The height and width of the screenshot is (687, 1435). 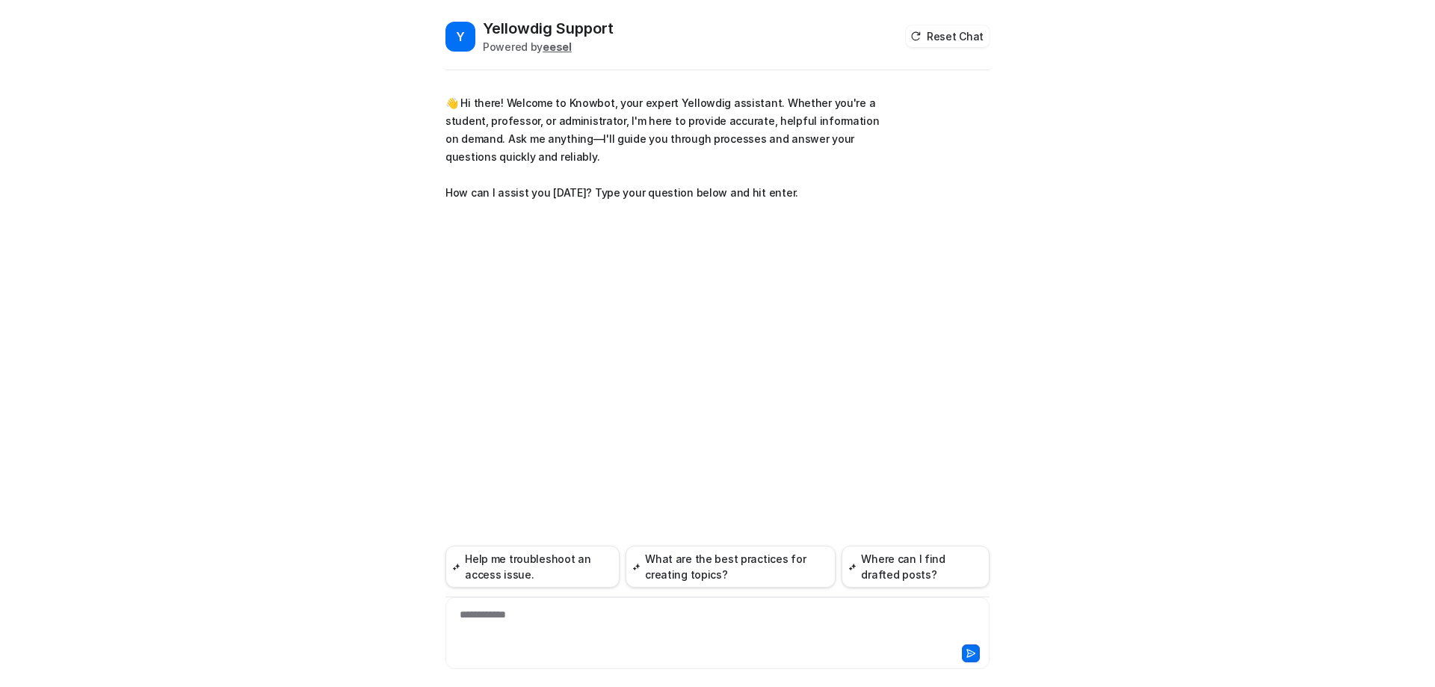 I want to click on span: Y, so click(x=460, y=37).